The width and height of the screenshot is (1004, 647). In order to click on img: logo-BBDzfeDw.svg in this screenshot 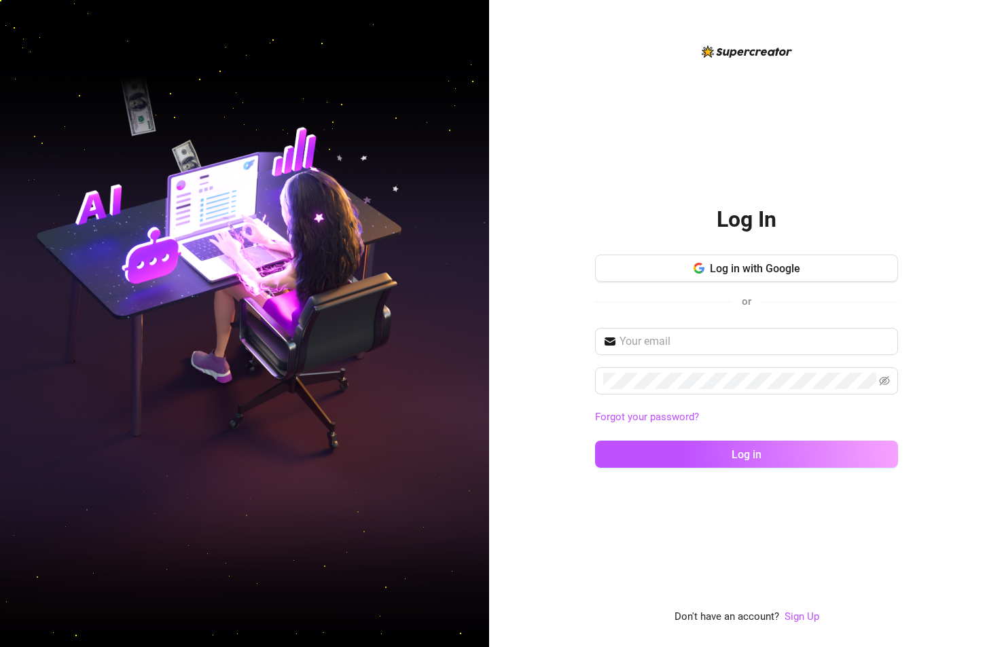, I will do `click(747, 52)`.